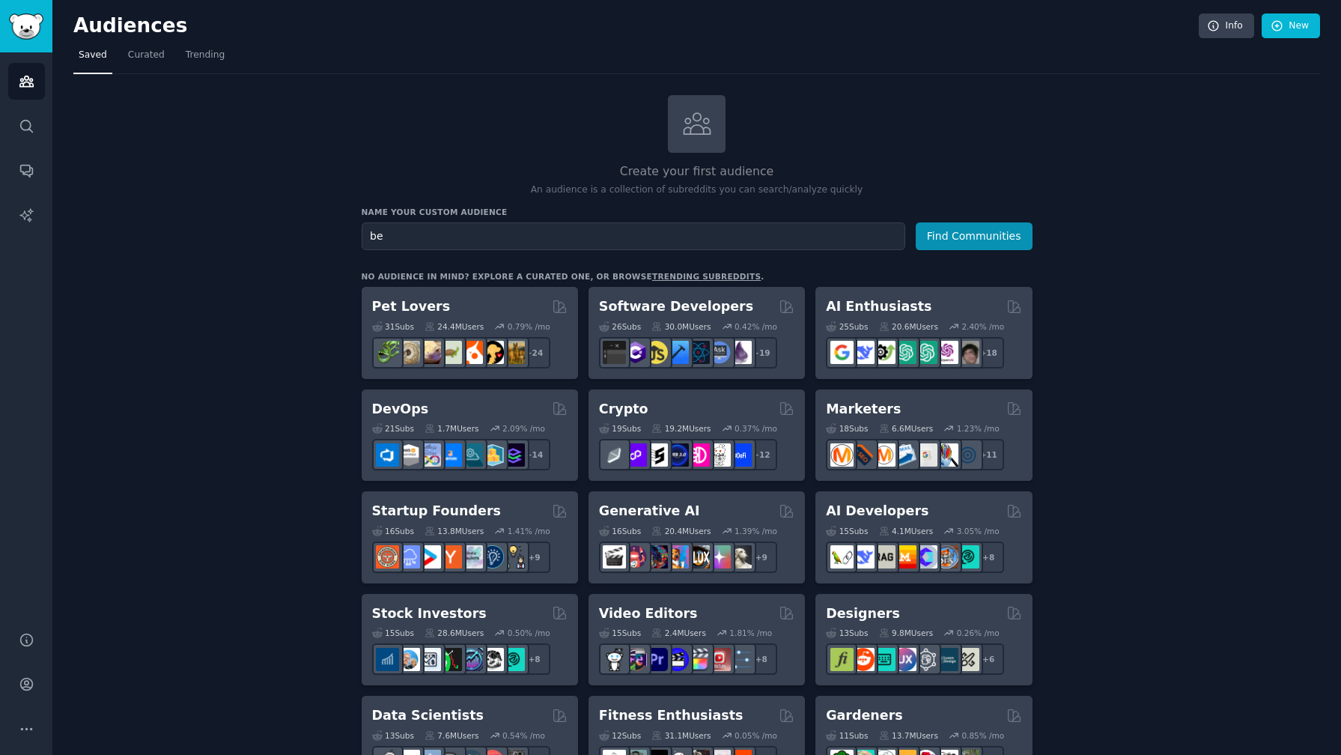 The height and width of the screenshot is (755, 1341). What do you see at coordinates (437, 511) in the screenshot?
I see `h2: Startup Founders` at bounding box center [437, 511].